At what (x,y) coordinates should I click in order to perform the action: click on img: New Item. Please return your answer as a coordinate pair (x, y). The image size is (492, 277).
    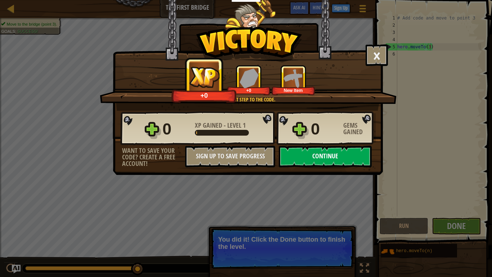
    Looking at the image, I should click on (293, 78).